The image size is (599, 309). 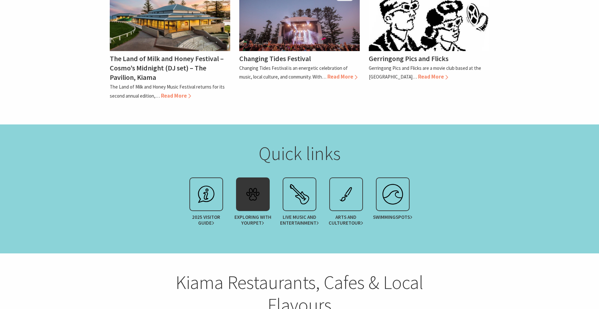 What do you see at coordinates (392, 194) in the screenshot?
I see `img: surfing.svg` at bounding box center [392, 194].